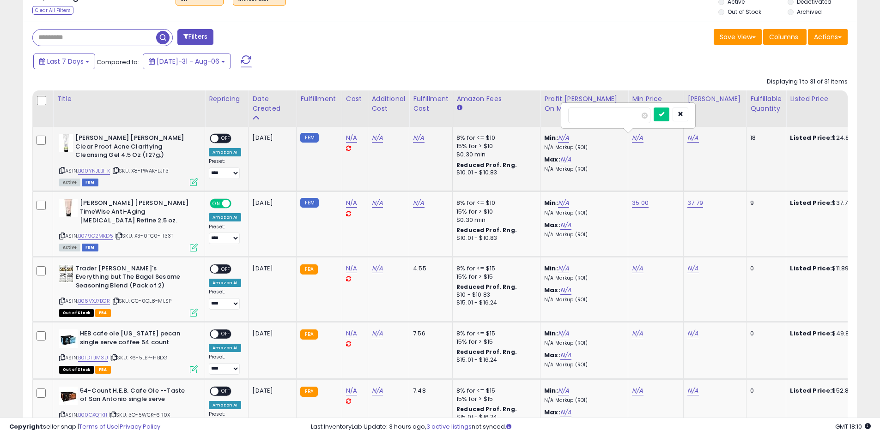 The image size is (880, 436). I want to click on div: Fulfillable Quantity, so click(766, 104).